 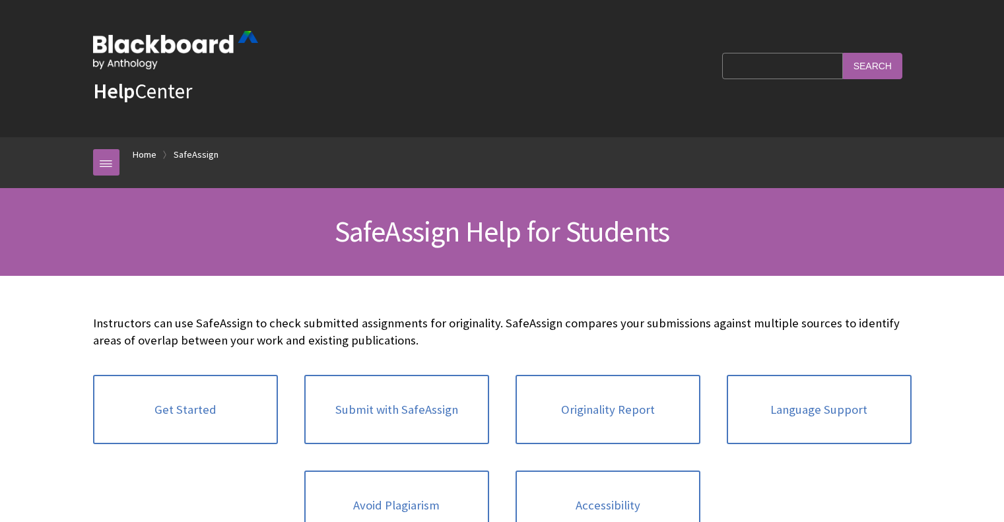 I want to click on a: SafeAssign, so click(x=196, y=154).